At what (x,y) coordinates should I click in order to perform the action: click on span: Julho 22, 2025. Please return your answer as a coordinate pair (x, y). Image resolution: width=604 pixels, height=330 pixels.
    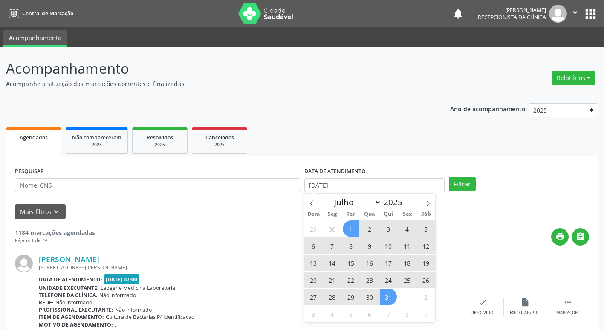
    Looking at the image, I should click on (351, 279).